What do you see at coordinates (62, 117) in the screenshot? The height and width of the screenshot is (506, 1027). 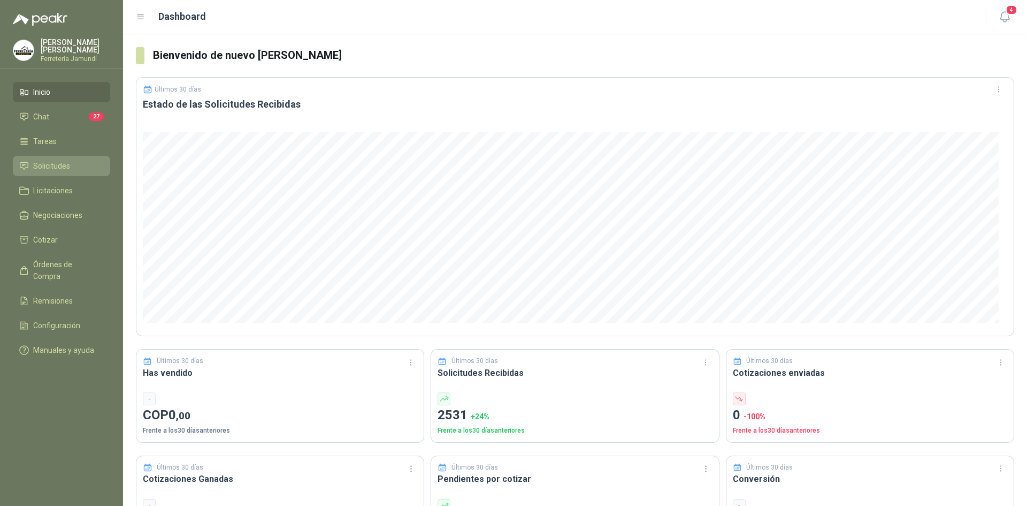 I see `a: Chat27` at bounding box center [62, 117].